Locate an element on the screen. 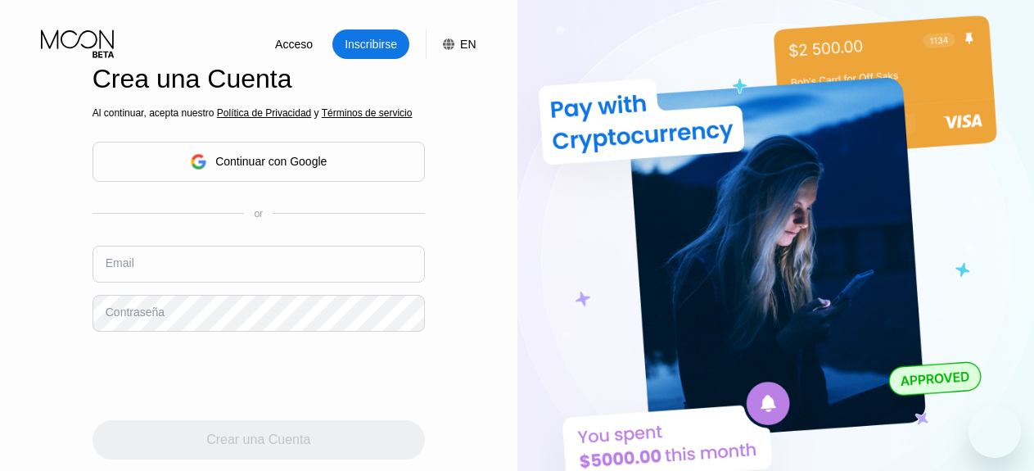  div: Crea una Cuenta is located at coordinates (259, 79).